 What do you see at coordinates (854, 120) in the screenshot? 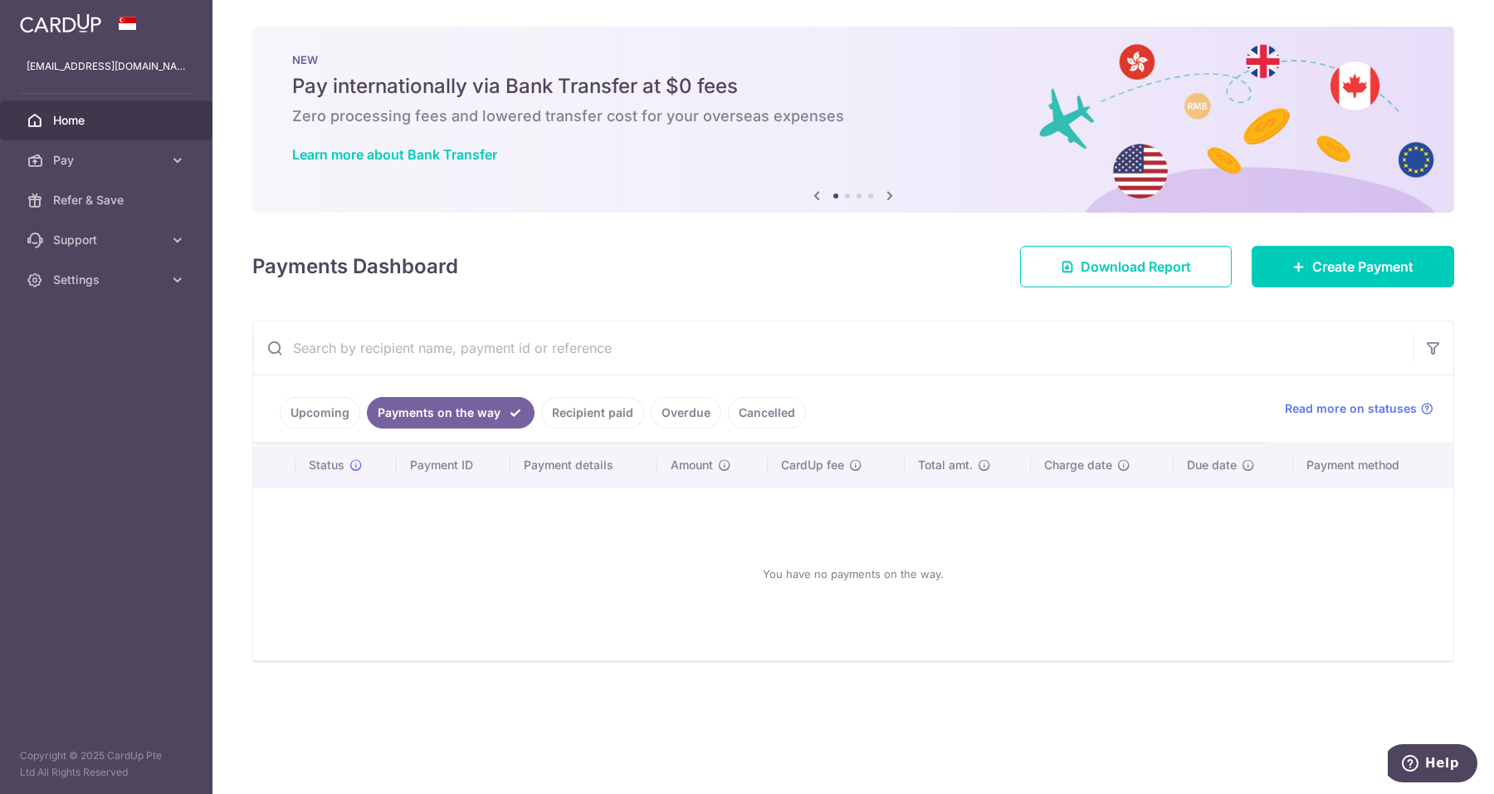
I see `img: Bank transfer banner` at bounding box center [854, 120].